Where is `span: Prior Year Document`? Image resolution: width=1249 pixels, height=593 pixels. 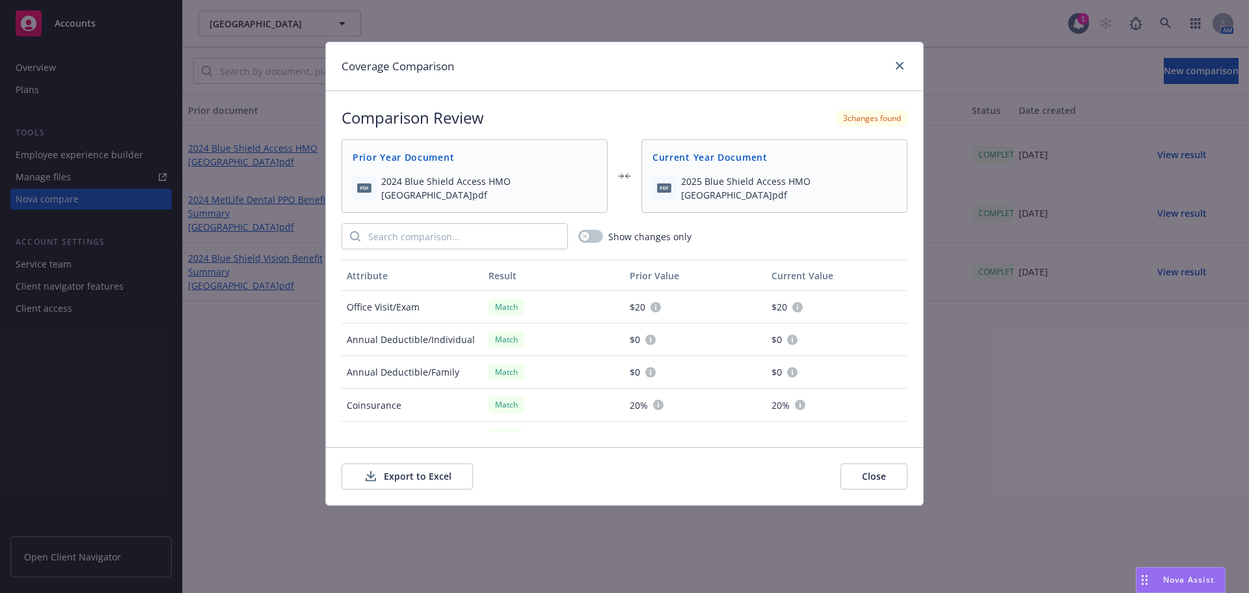 span: Prior Year Document is located at coordinates (474, 157).